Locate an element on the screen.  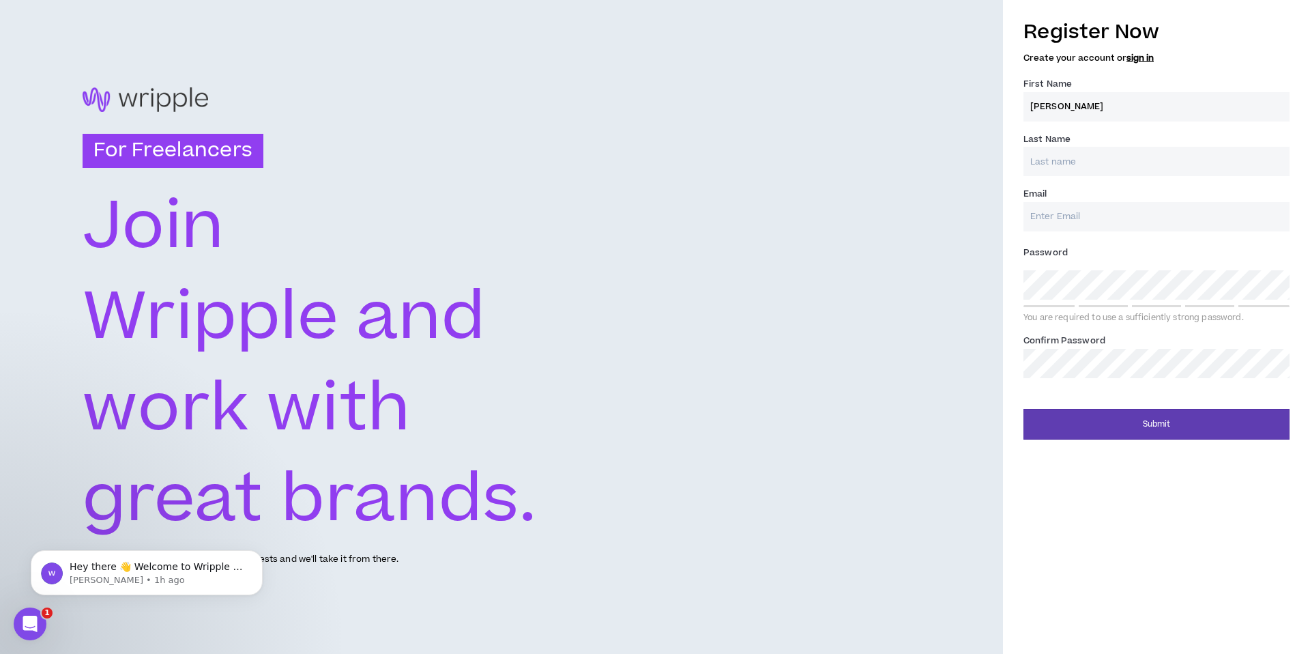
a: sign in is located at coordinates (1140, 58).